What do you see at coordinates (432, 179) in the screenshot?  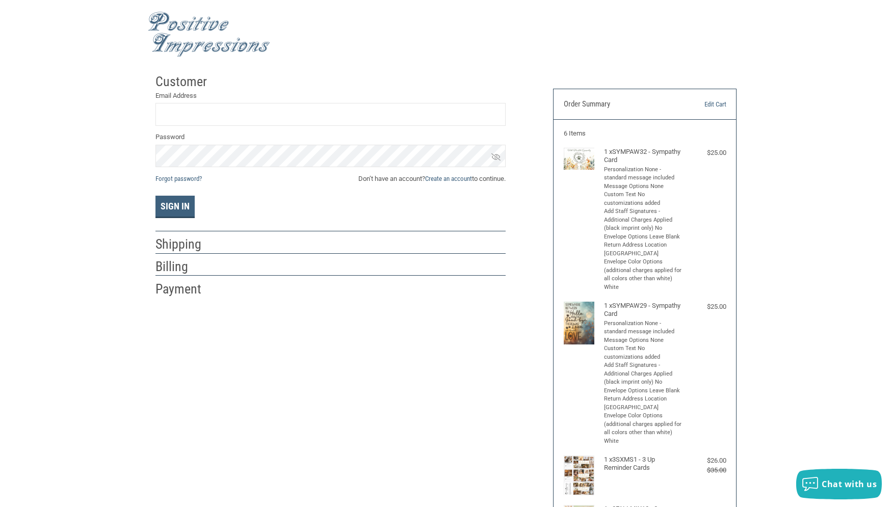 I see `span: Don’t have an account? to continue.` at bounding box center [432, 179].